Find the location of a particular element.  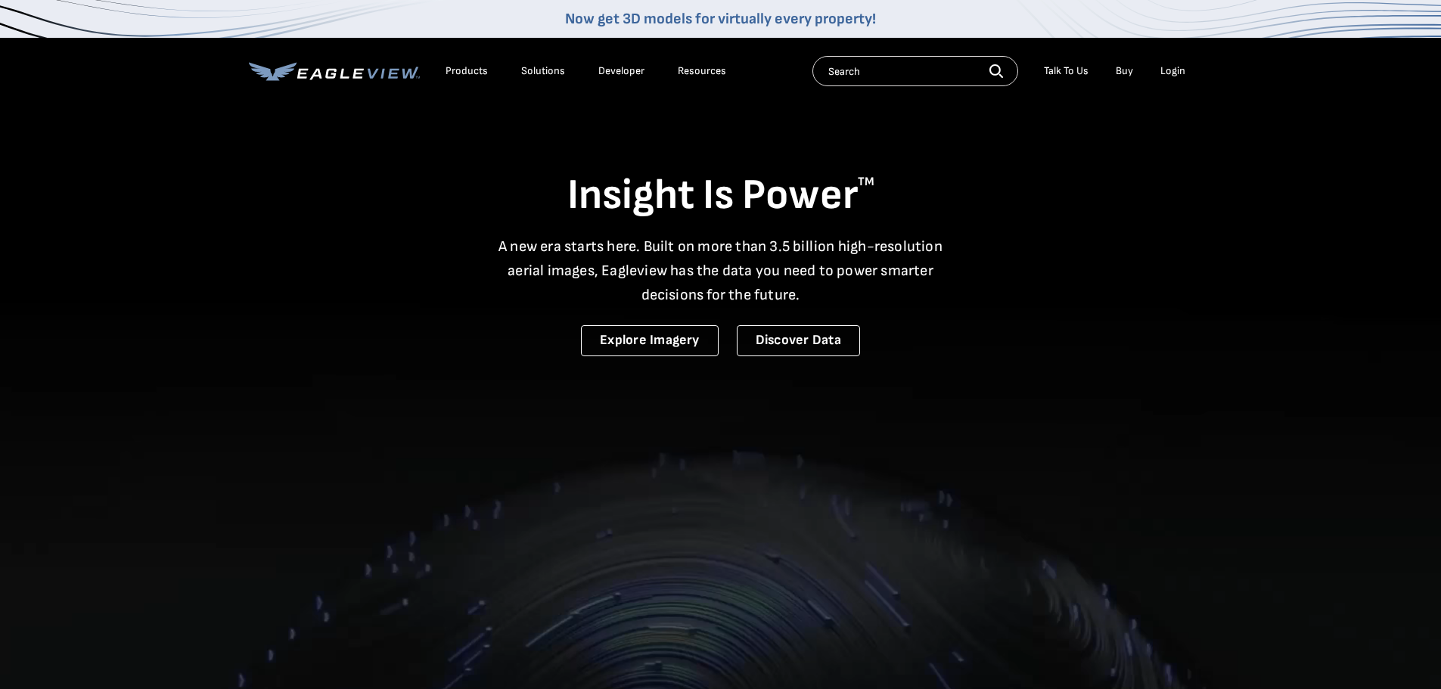

a: Developer is located at coordinates (621, 71).